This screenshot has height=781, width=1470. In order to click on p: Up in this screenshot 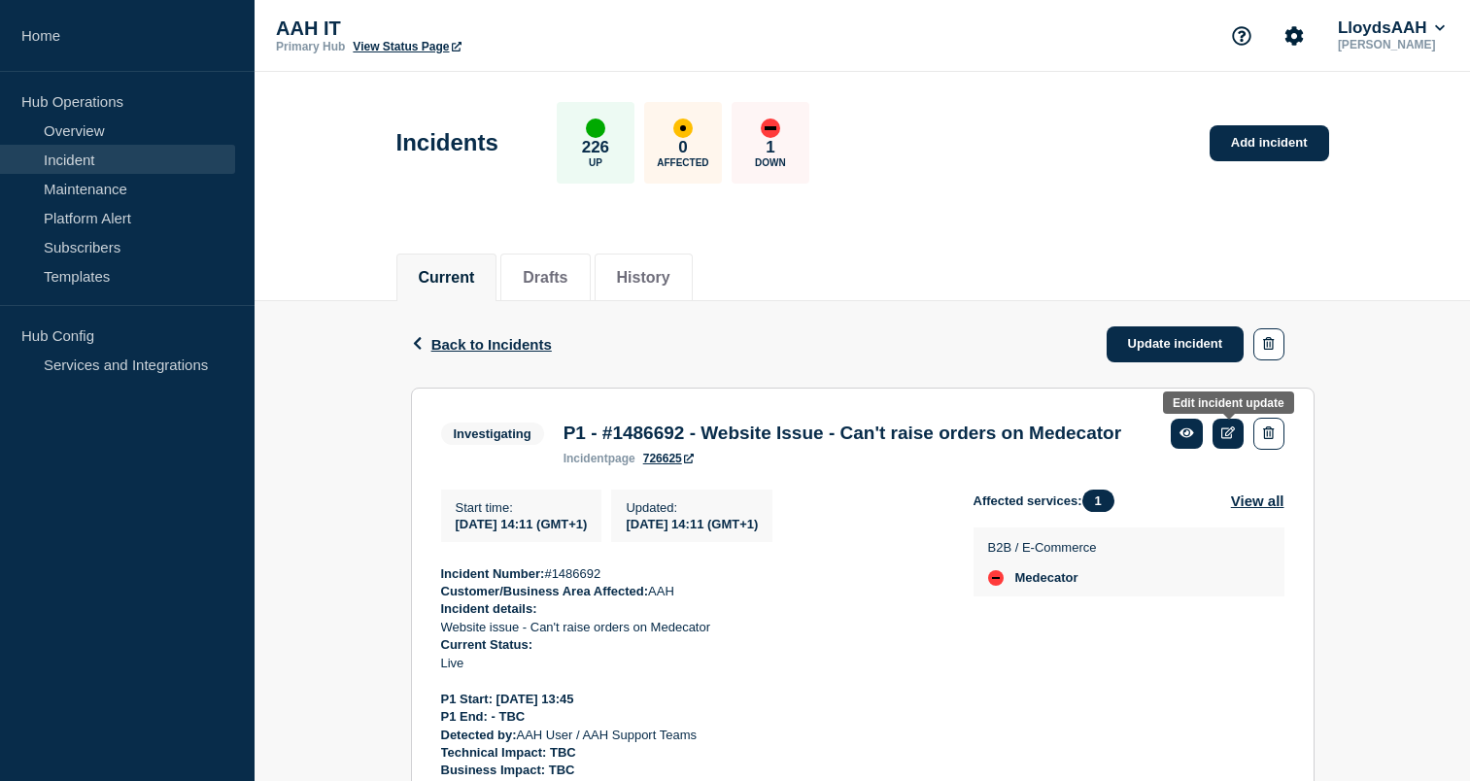, I will do `click(596, 162)`.